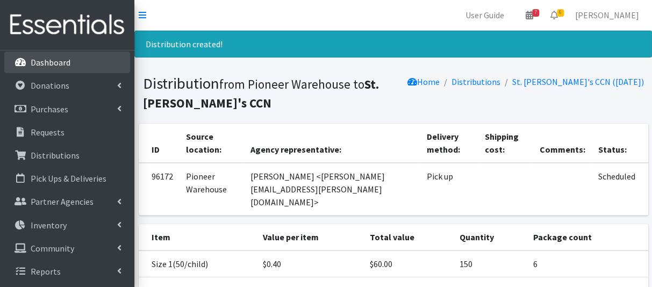 The image size is (652, 287). What do you see at coordinates (55, 155) in the screenshot?
I see `p: Distributions` at bounding box center [55, 155].